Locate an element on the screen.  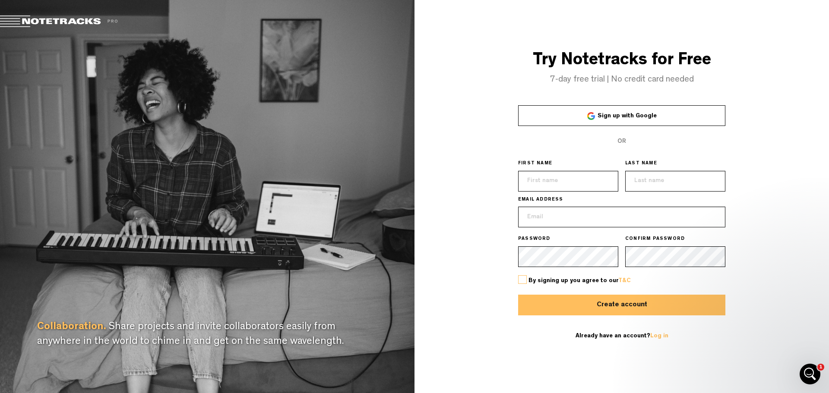
a: Log in is located at coordinates (659, 336).